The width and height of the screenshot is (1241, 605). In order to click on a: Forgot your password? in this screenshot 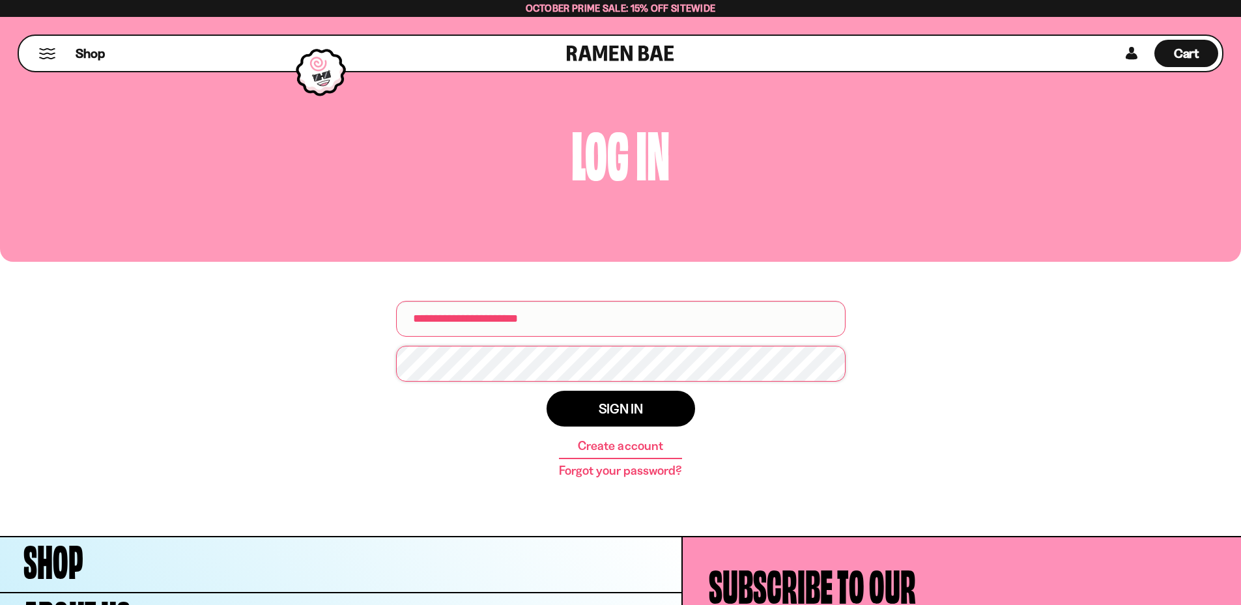, I will do `click(620, 471)`.